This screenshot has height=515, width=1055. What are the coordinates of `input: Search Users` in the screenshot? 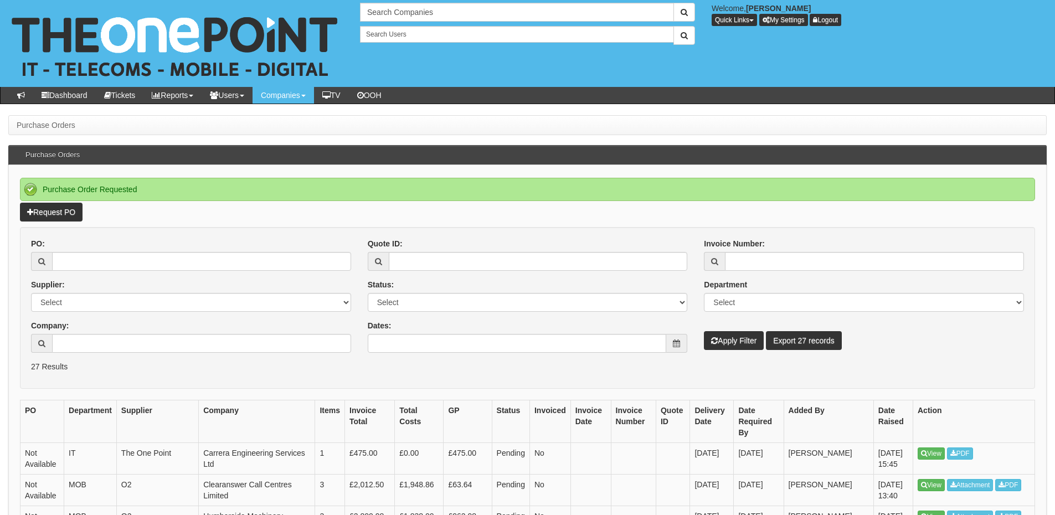 It's located at (517, 34).